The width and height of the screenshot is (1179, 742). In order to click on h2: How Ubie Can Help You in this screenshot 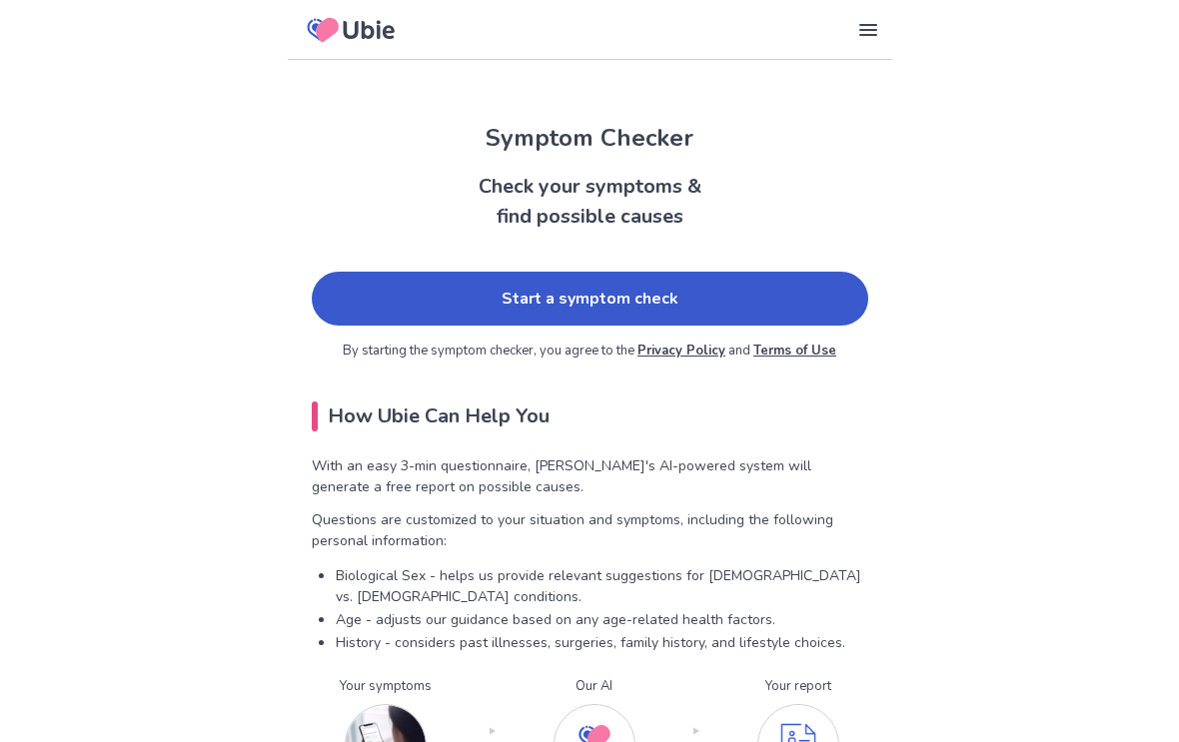, I will do `click(590, 417)`.